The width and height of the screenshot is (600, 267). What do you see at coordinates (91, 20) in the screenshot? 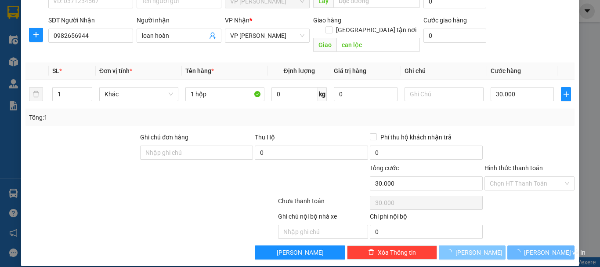
I see `div: SĐT Người Nhận` at bounding box center [91, 20].